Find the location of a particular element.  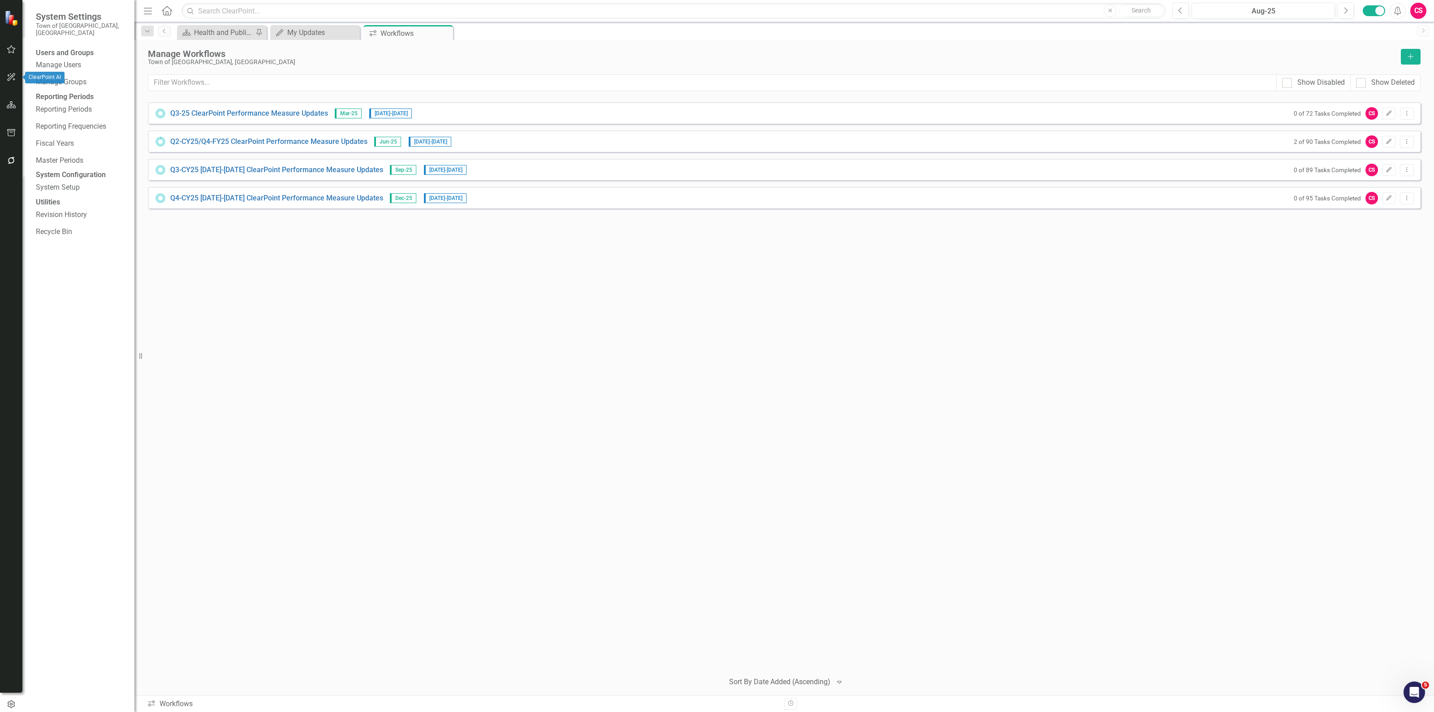

a: Manage Groups is located at coordinates (81, 82).